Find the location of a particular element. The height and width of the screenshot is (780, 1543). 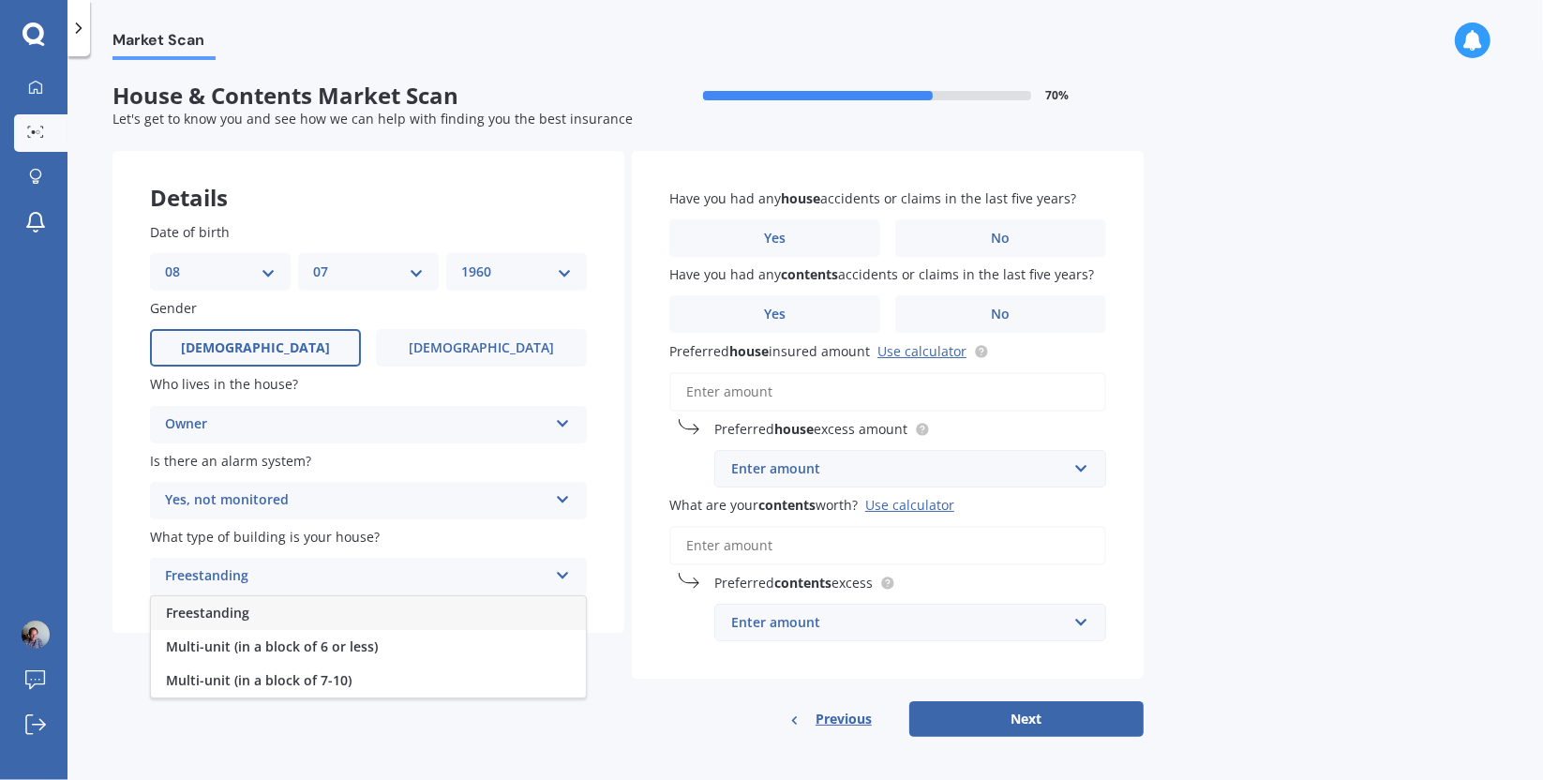

button: Next is located at coordinates (1027, 719).